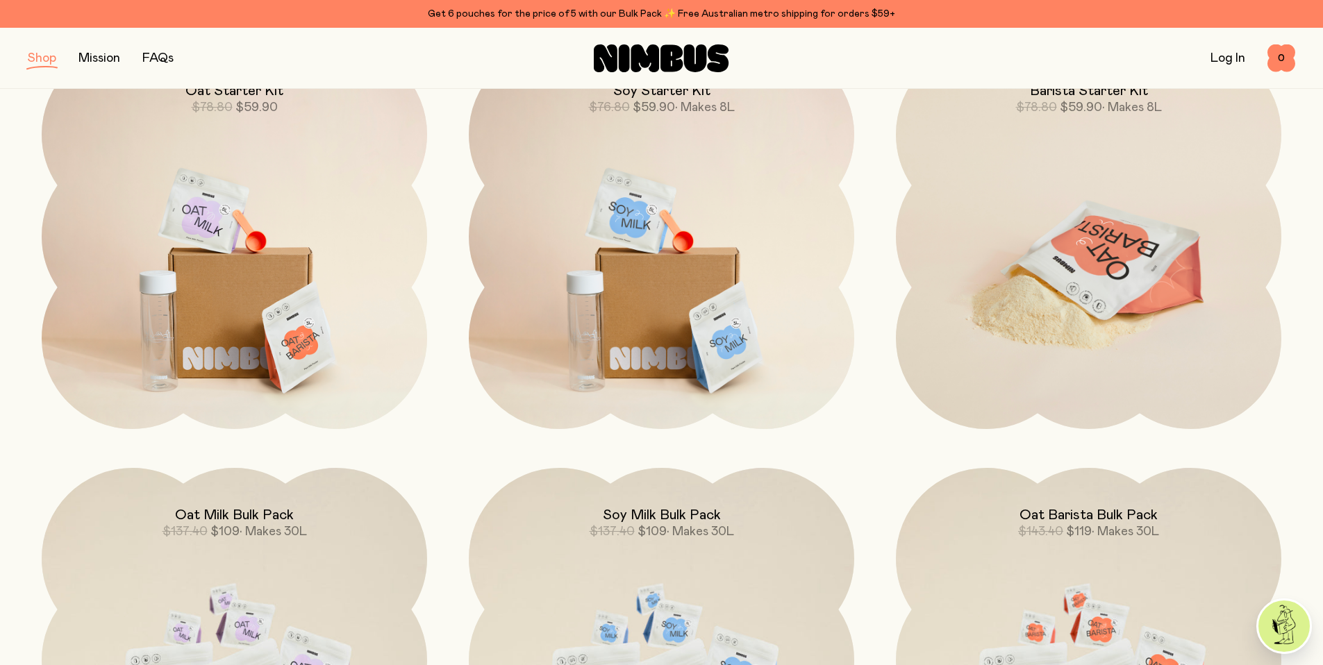 This screenshot has width=1323, height=665. Describe the element at coordinates (661, 14) in the screenshot. I see `div: Get 6 pouches for the price of 5 with our Bulk Pack ✨ Free Australian metro shipping for orders $59+` at that location.